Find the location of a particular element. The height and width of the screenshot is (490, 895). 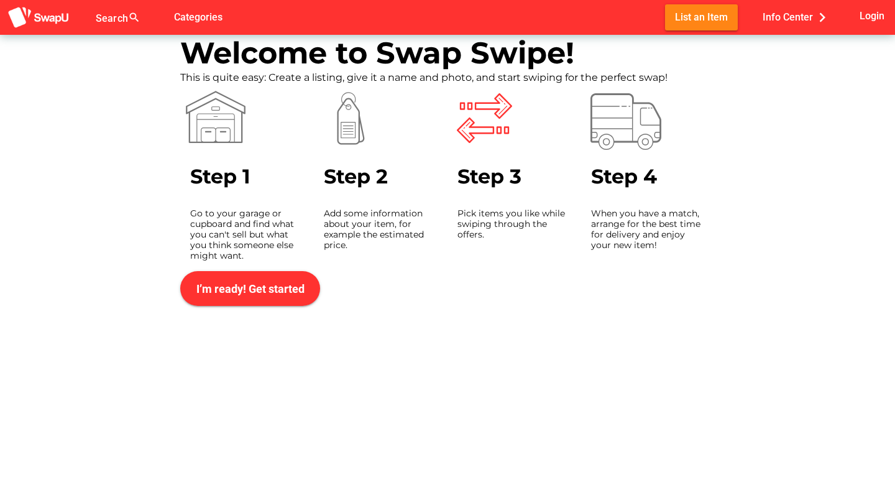

span: I’m ready! Get started is located at coordinates (250, 288).